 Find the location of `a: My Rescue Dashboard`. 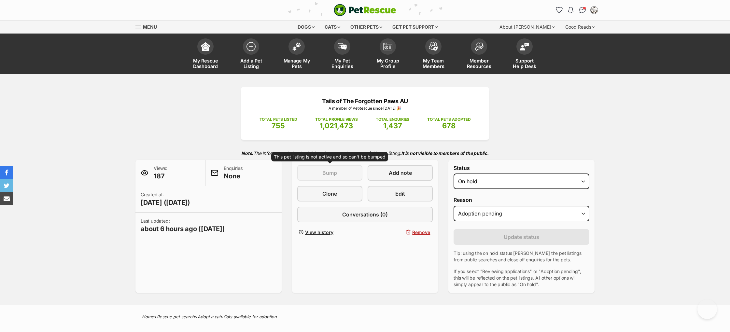

a: My Rescue Dashboard is located at coordinates (205, 54).